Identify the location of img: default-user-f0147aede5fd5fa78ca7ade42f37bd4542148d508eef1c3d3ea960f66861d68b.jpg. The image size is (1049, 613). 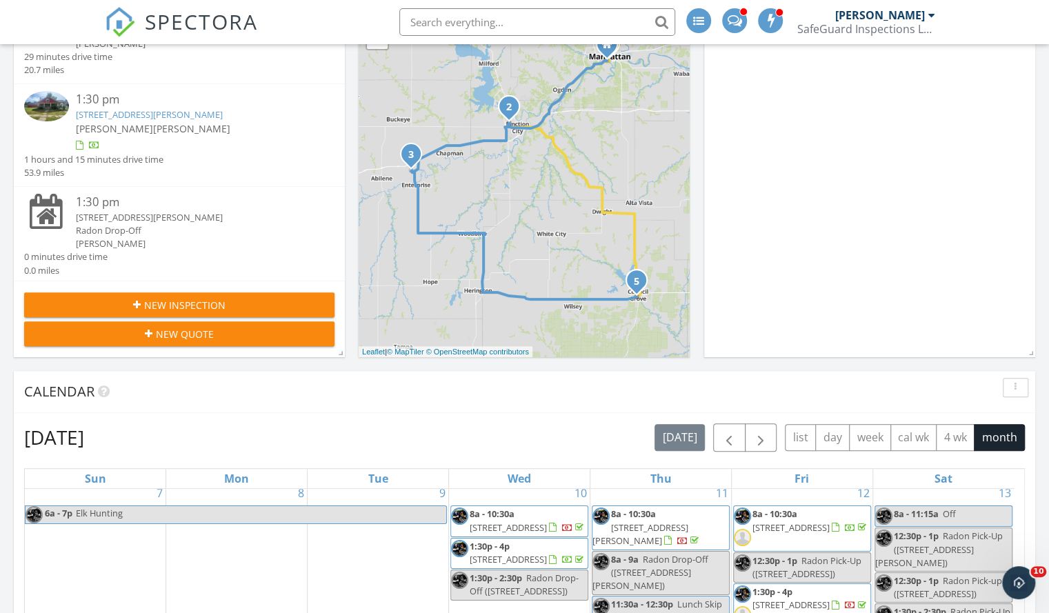
(742, 537).